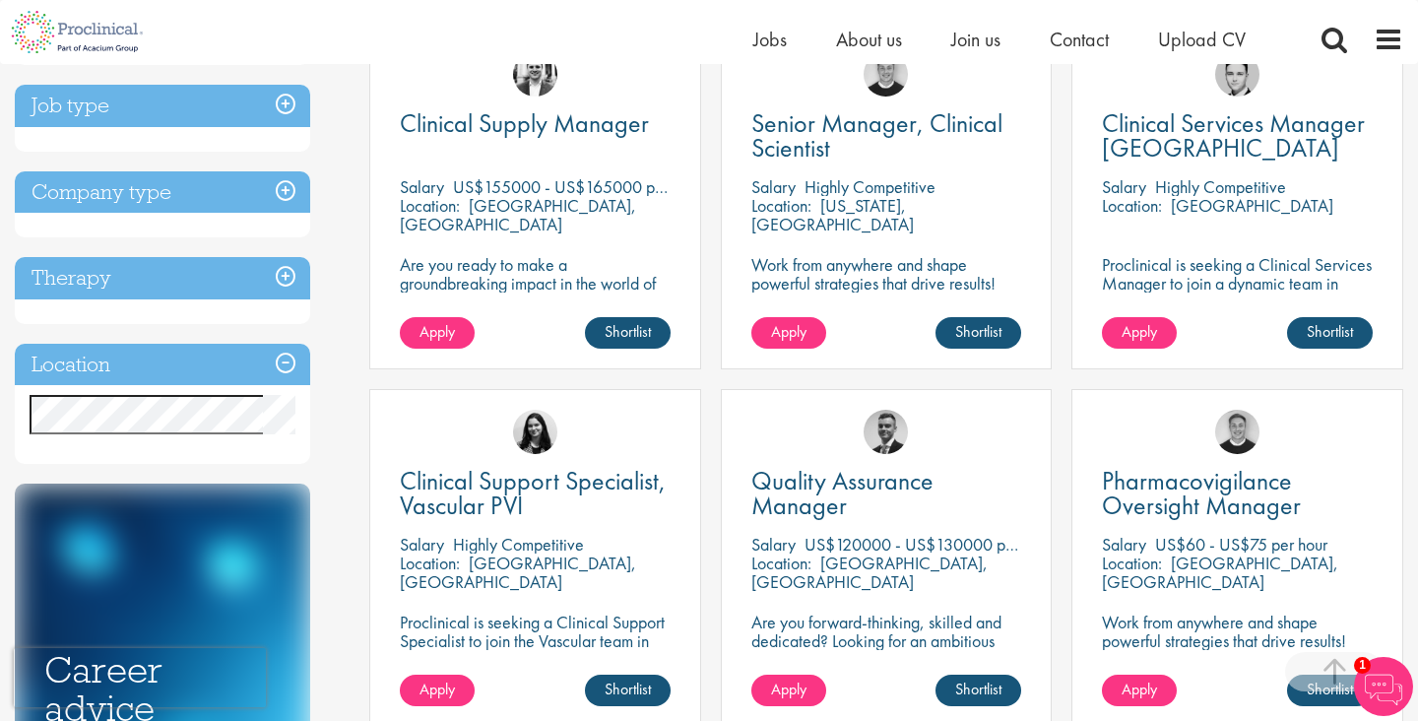 The width and height of the screenshot is (1418, 721). I want to click on p: US$155000 - US$165000 per annum, so click(585, 186).